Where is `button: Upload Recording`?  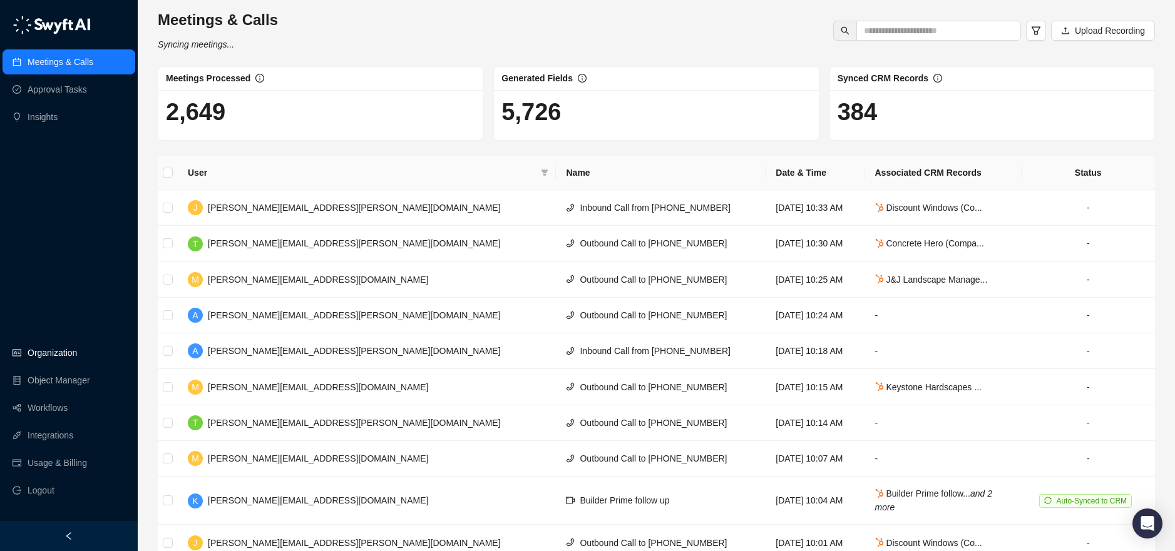 button: Upload Recording is located at coordinates (1103, 31).